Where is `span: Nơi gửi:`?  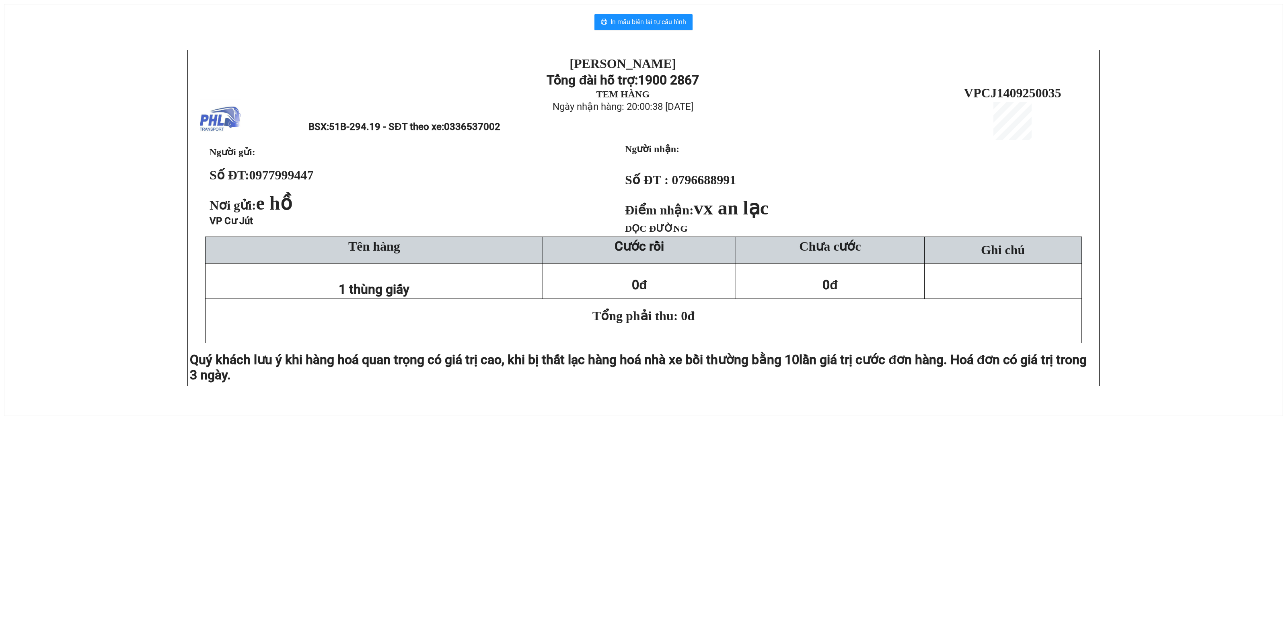 span: Nơi gửi: is located at coordinates (252, 205).